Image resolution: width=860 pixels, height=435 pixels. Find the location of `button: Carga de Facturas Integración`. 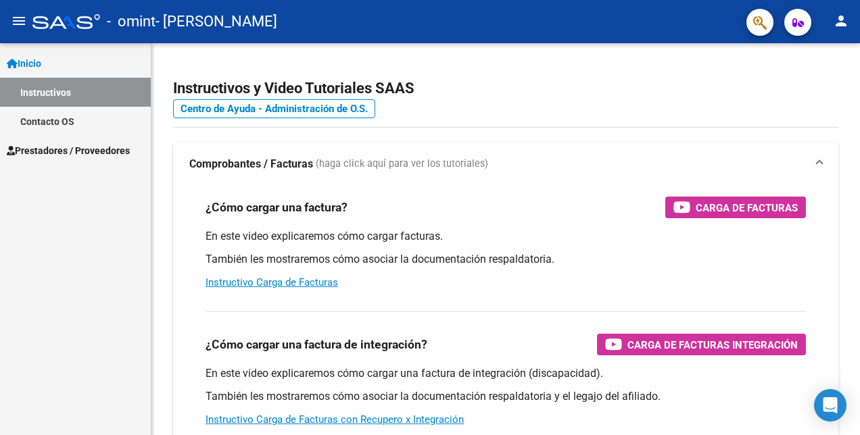

button: Carga de Facturas Integración is located at coordinates (701, 345).